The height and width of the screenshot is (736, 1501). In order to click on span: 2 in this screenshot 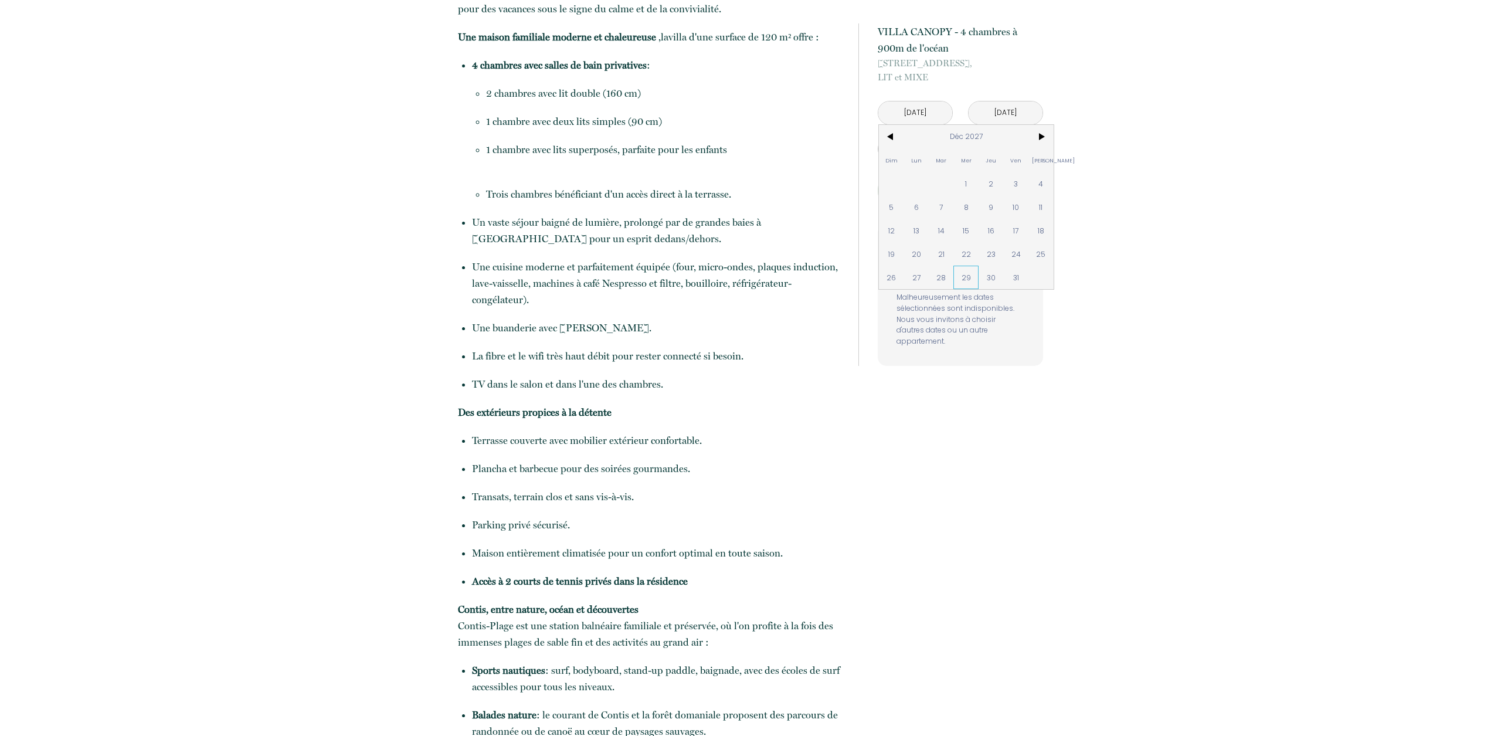, I will do `click(991, 183)`.